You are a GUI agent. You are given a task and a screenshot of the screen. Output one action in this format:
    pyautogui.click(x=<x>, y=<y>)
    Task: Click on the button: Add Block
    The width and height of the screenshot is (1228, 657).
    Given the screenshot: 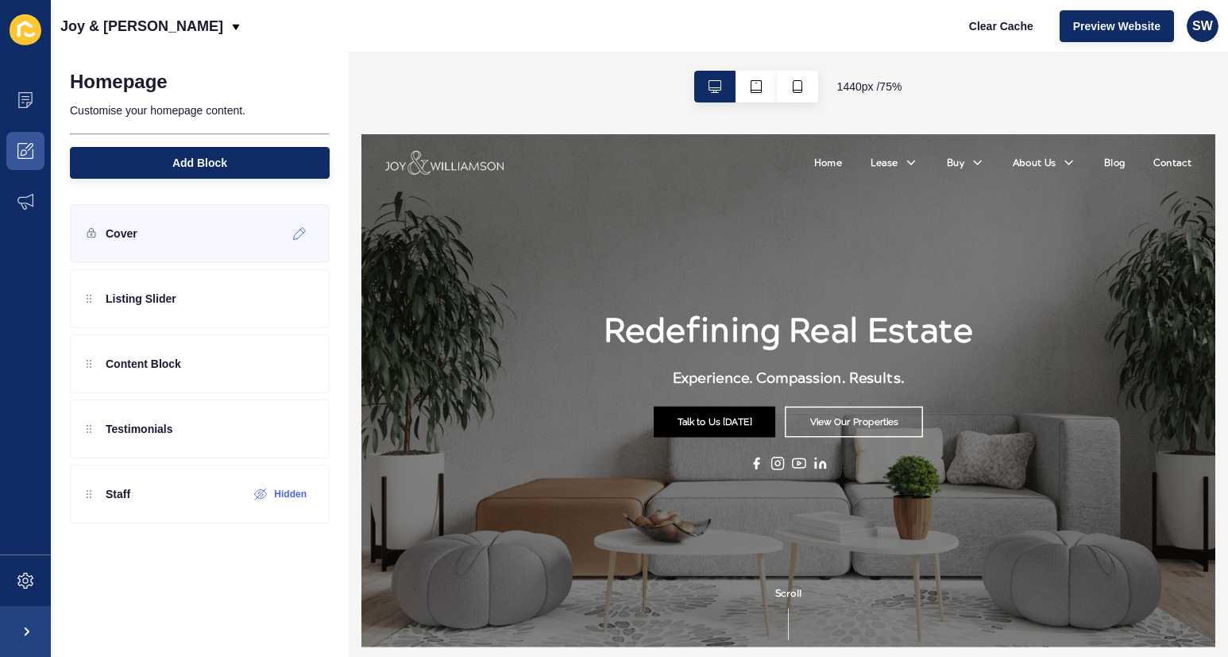 What is the action you would take?
    pyautogui.click(x=199, y=163)
    